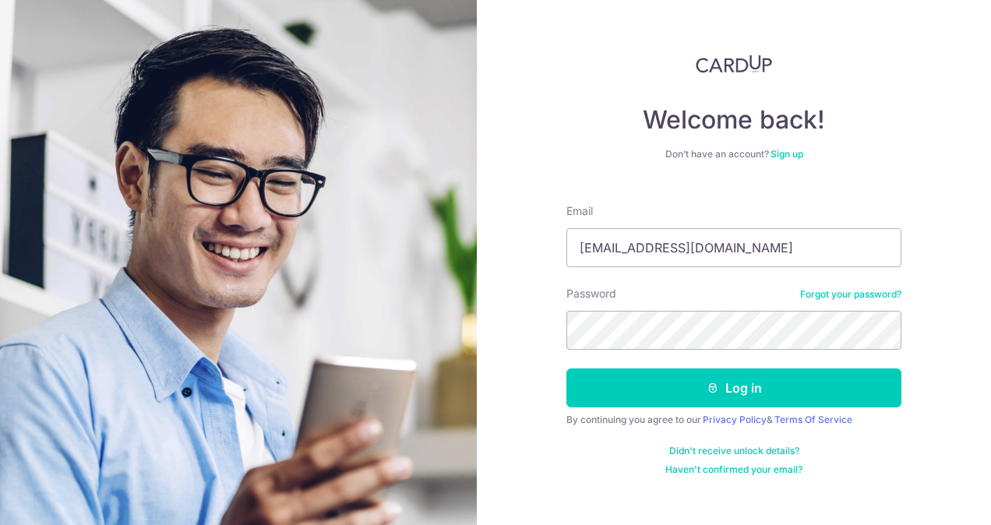 The width and height of the screenshot is (991, 525). I want to click on a: Didn't receive unlock details?, so click(734, 451).